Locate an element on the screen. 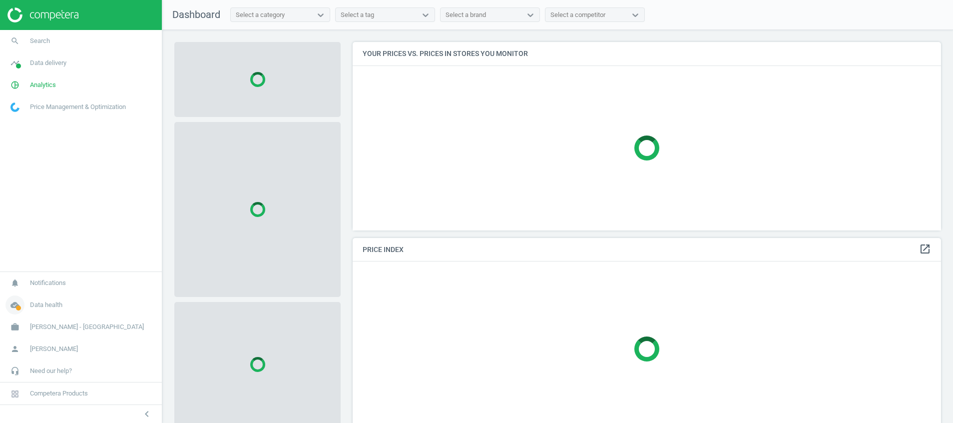 Image resolution: width=953 pixels, height=423 pixels. span: Search is located at coordinates (40, 41).